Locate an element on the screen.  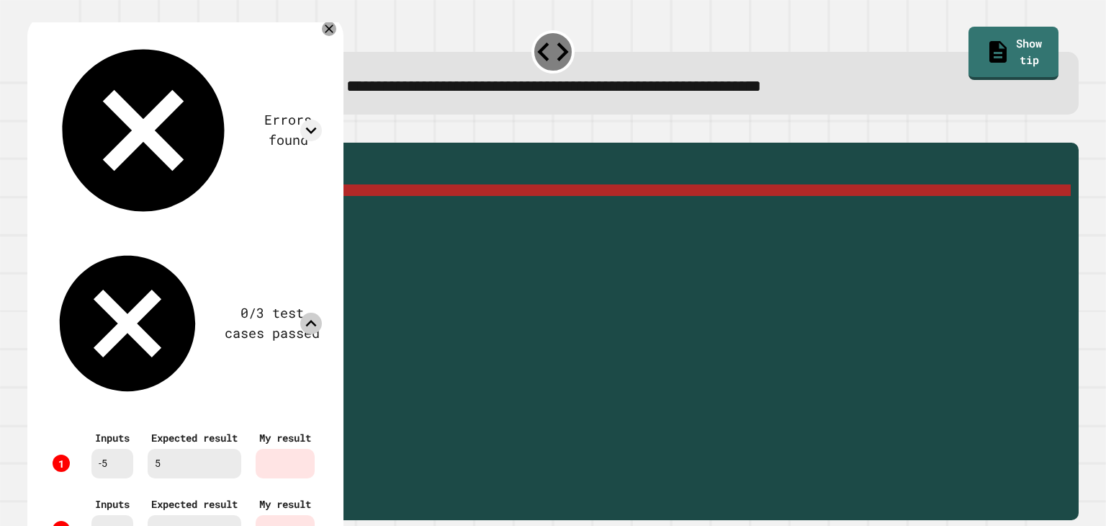
div: 1 is located at coordinates (61, 463).